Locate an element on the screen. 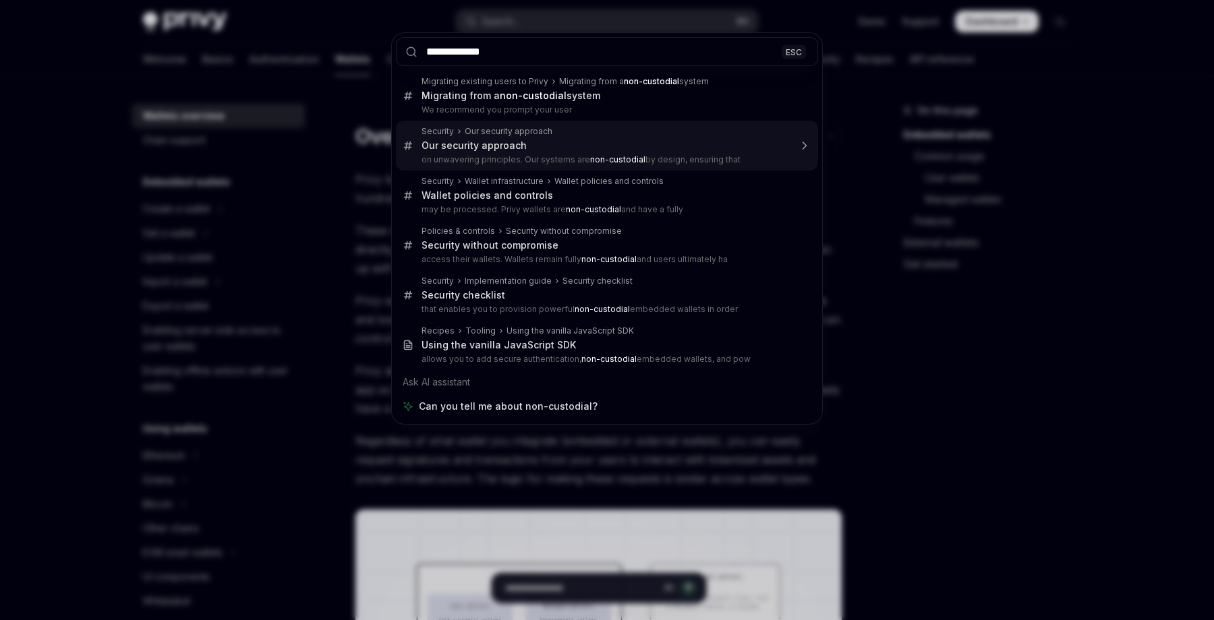  div: Migrating existing users to Privy is located at coordinates (485, 82).